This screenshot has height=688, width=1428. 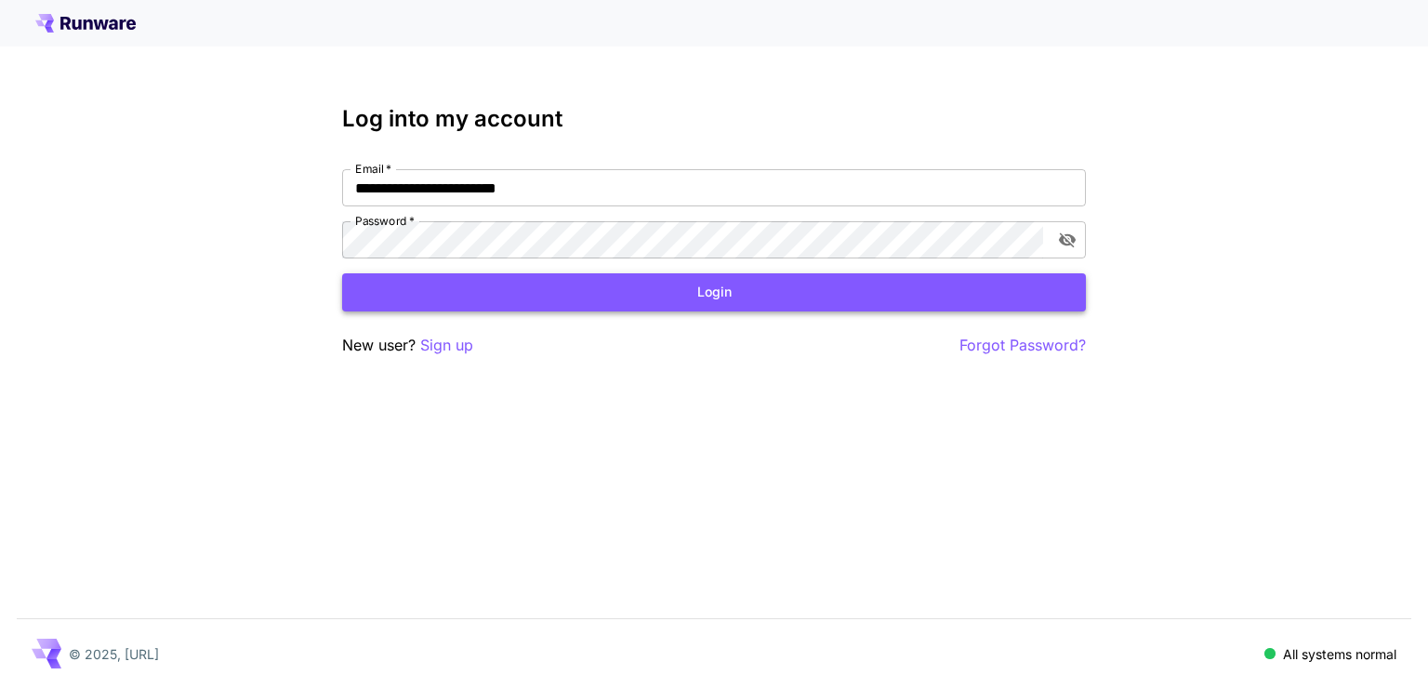 I want to click on p: Forgot Password?, so click(x=1023, y=345).